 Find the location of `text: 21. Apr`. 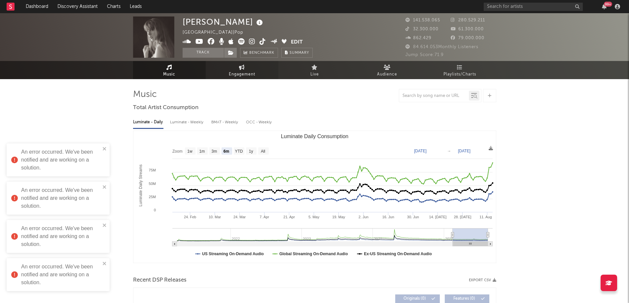

text: 21. Apr is located at coordinates (289, 217).